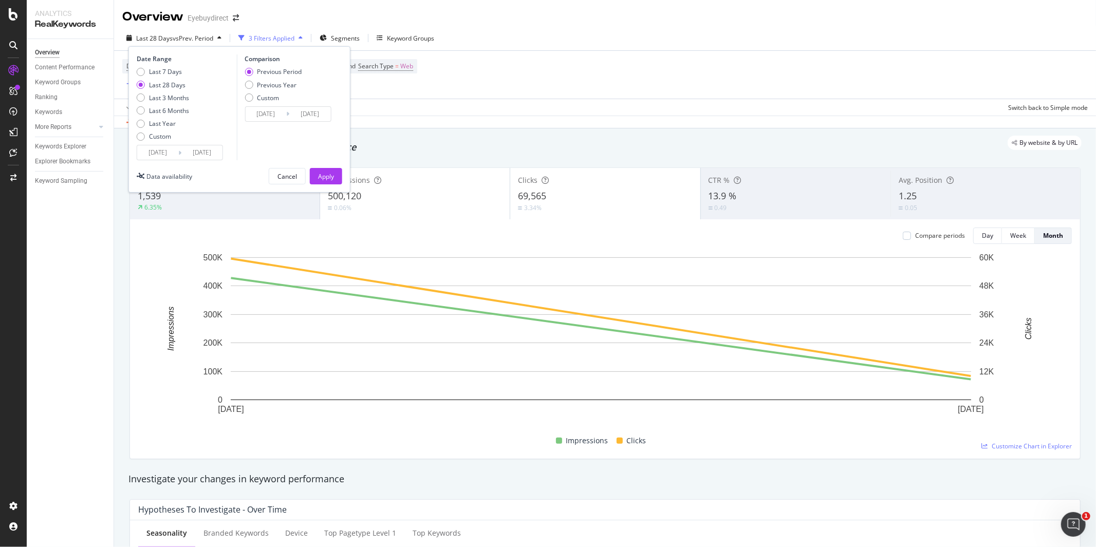 The height and width of the screenshot is (547, 1096). What do you see at coordinates (70, 24) in the screenshot?
I see `div: RealKeywords` at bounding box center [70, 24].